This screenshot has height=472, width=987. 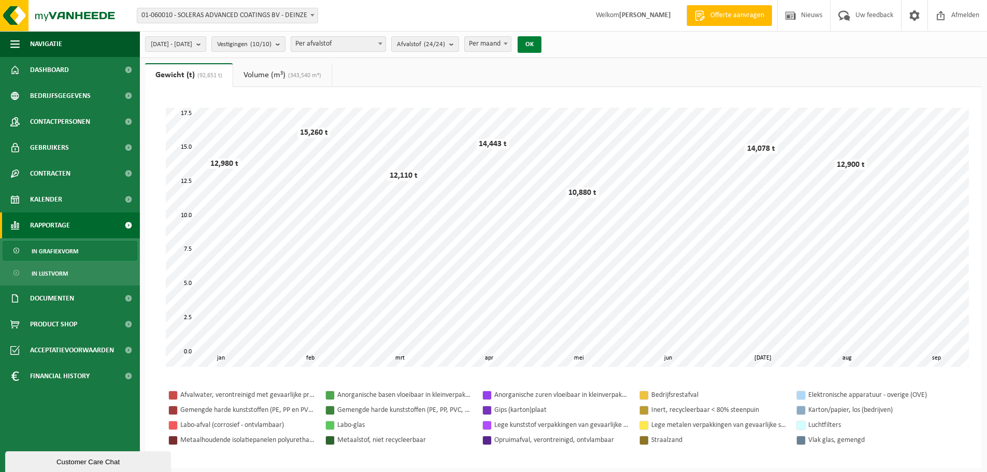 What do you see at coordinates (718, 410) in the screenshot?
I see `div: Inert, recycleerbaar < 80% steenpuin` at bounding box center [718, 410].